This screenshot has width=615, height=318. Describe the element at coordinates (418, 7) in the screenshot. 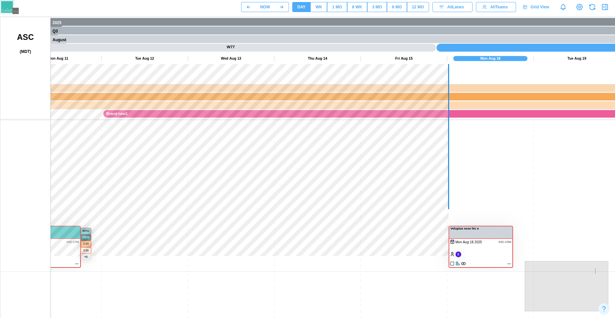

I see `div: 12 MO` at that location.